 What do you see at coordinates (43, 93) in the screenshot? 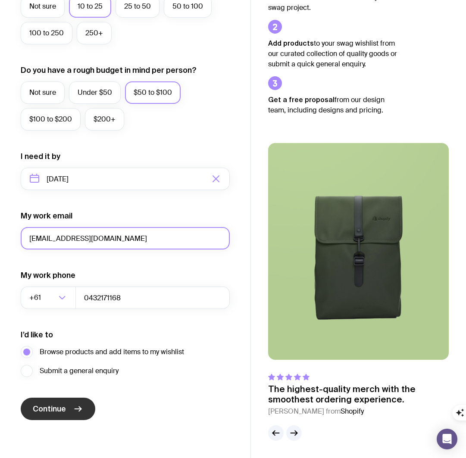
I see `label: Not sure` at bounding box center [43, 93].